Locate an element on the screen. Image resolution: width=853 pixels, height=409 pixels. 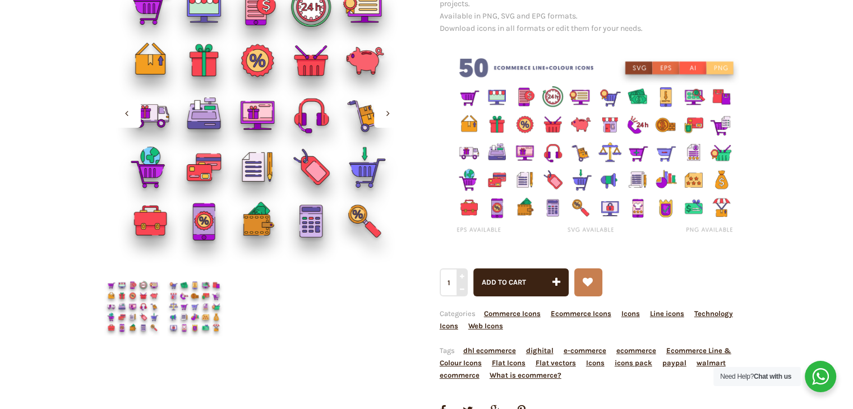
img: Ecommerce Line+Colour icons png/svg/eps is located at coordinates (595, 146).